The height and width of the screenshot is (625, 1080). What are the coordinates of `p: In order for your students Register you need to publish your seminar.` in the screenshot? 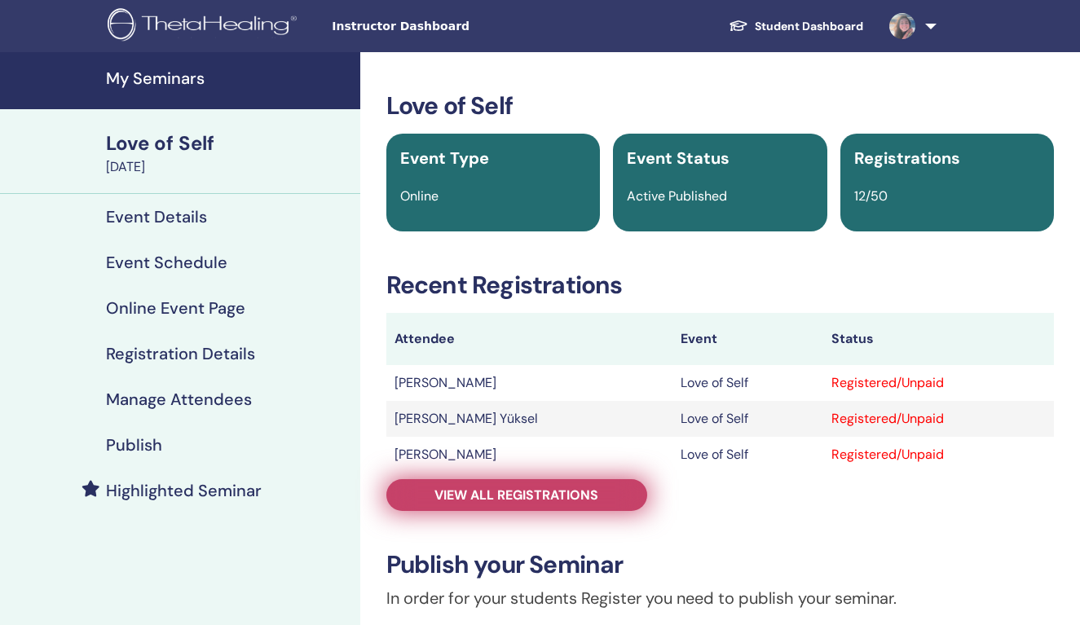 It's located at (720, 598).